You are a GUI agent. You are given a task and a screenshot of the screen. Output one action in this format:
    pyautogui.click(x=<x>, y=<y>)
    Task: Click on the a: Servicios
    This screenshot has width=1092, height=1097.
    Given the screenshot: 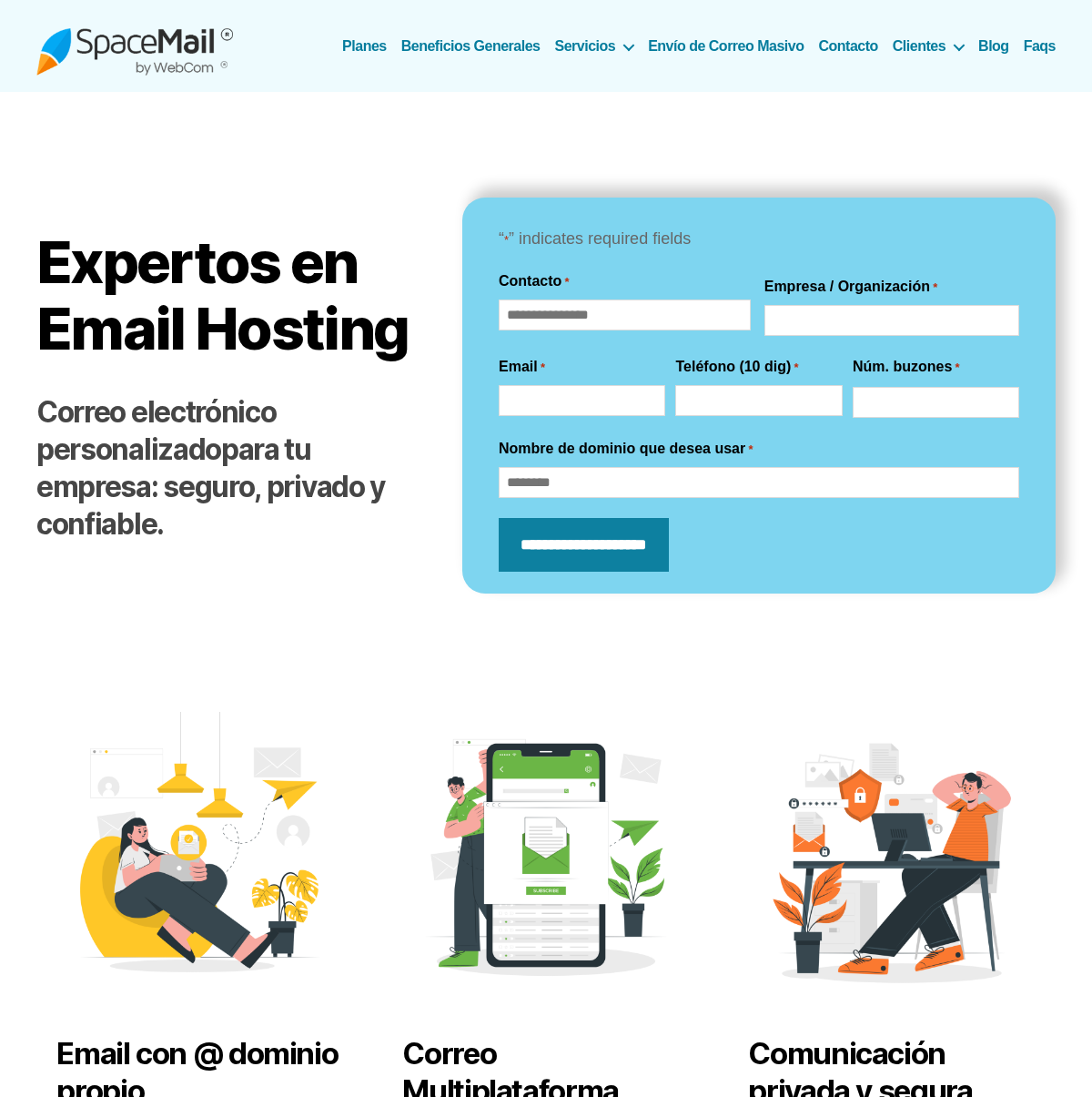 What is the action you would take?
    pyautogui.click(x=594, y=45)
    